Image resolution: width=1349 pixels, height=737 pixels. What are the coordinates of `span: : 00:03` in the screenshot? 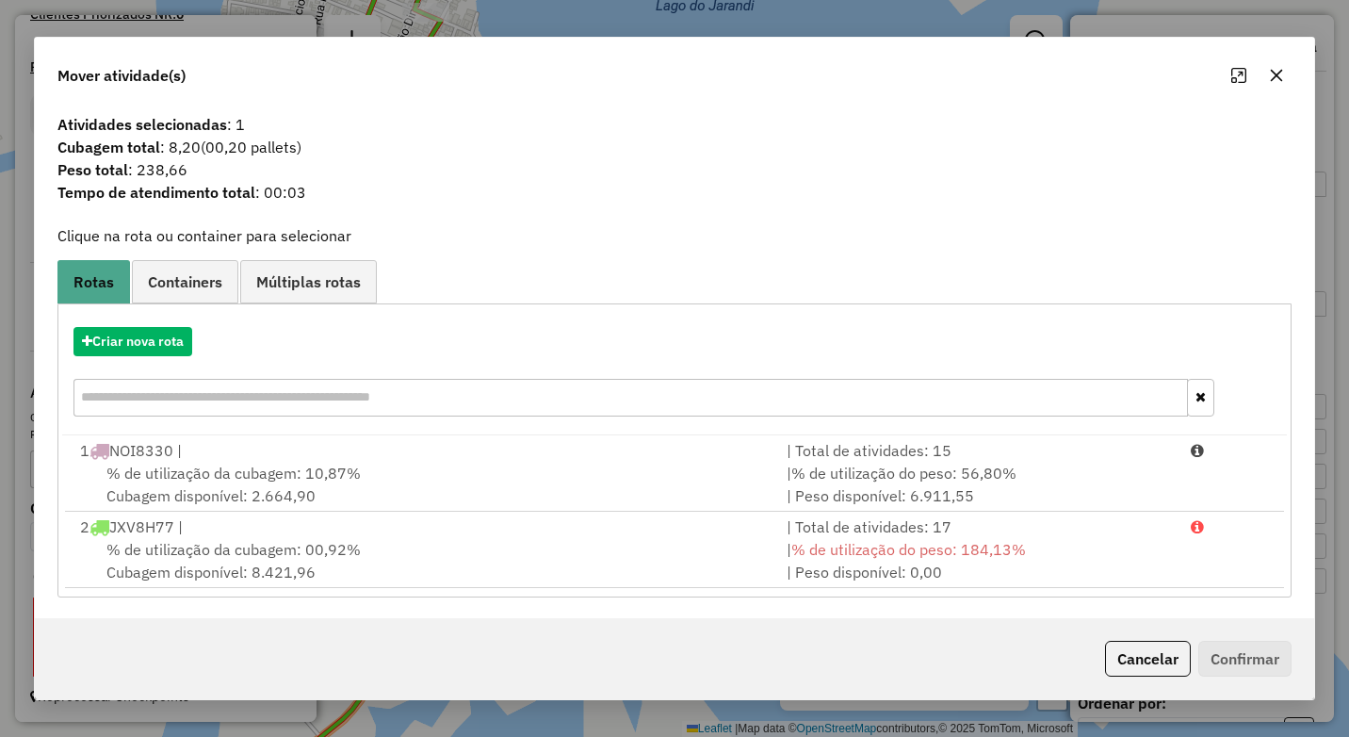 It's located at (675, 192).